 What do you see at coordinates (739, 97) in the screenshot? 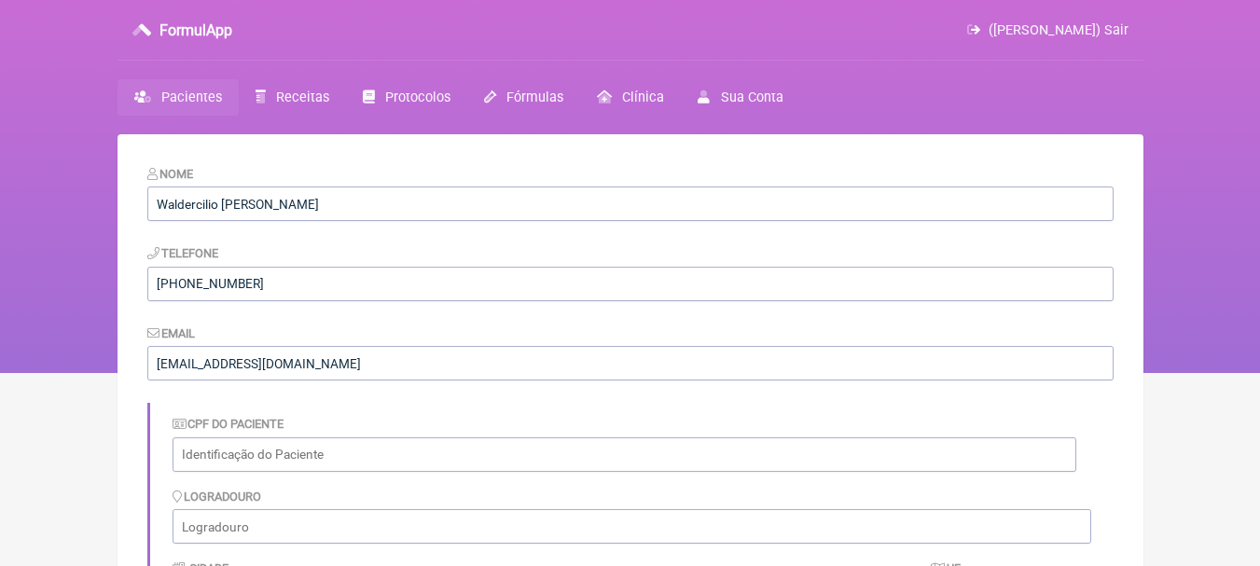
I see `a: Sua Conta` at bounding box center [739, 97].